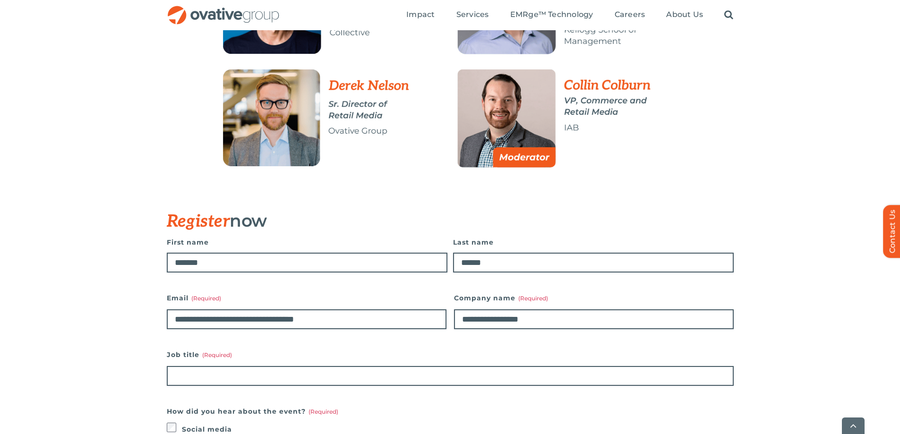 Image resolution: width=900 pixels, height=434 pixels. What do you see at coordinates (307, 242) in the screenshot?
I see `label: First name` at bounding box center [307, 242].